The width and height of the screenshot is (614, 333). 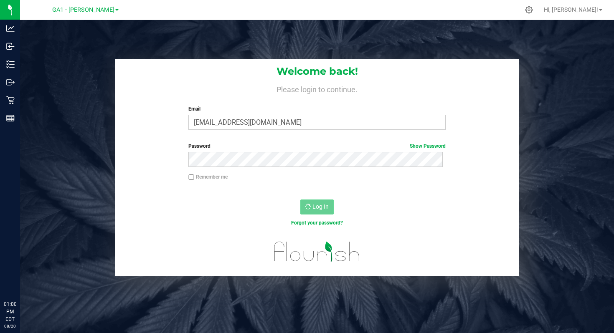 I want to click on inline-svg: Inbound, so click(x=10, y=46).